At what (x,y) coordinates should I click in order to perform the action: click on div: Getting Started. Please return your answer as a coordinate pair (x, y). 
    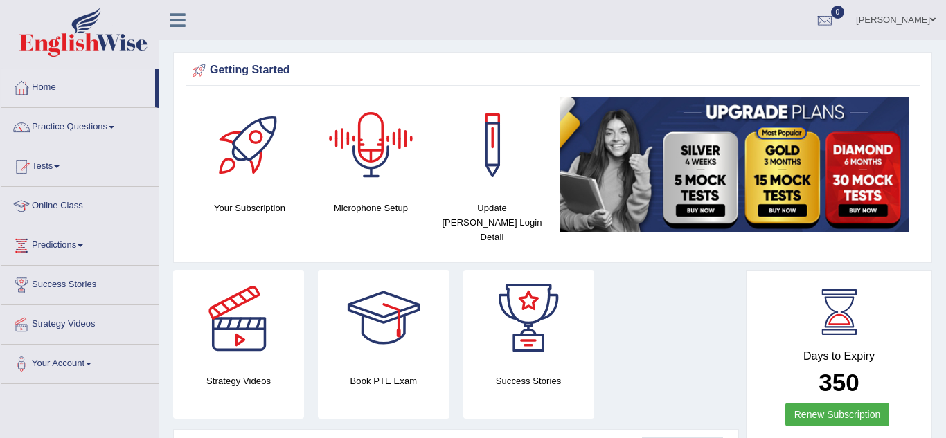
    Looking at the image, I should click on (552, 71).